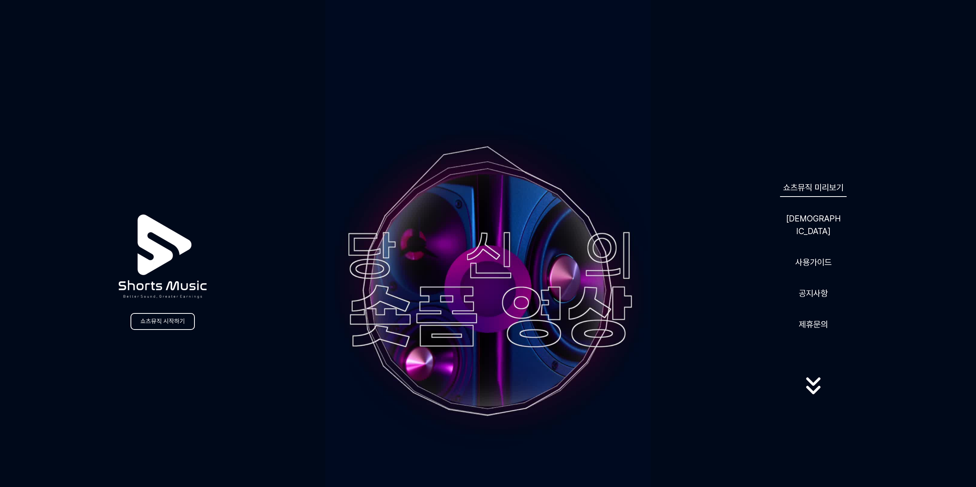 The height and width of the screenshot is (487, 976). What do you see at coordinates (163, 321) in the screenshot?
I see `a: 쇼츠뮤직 시작하기` at bounding box center [163, 321].